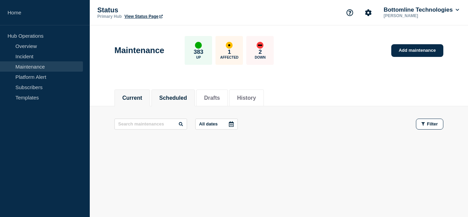  I want to click on p: 2, so click(260, 52).